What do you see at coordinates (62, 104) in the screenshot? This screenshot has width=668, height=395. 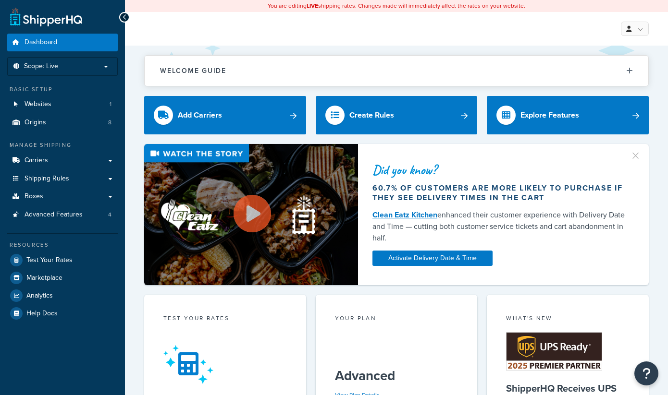 I see `li: Websites` at bounding box center [62, 104].